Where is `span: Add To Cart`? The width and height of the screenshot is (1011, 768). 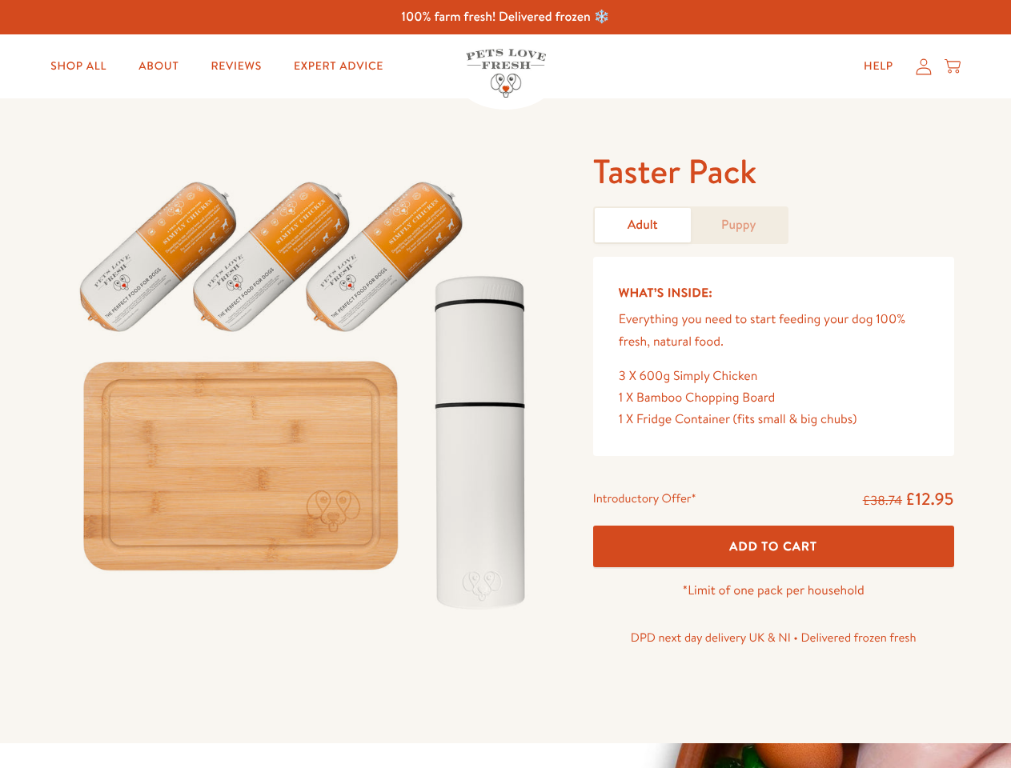
span: Add To Cart is located at coordinates (773, 546).